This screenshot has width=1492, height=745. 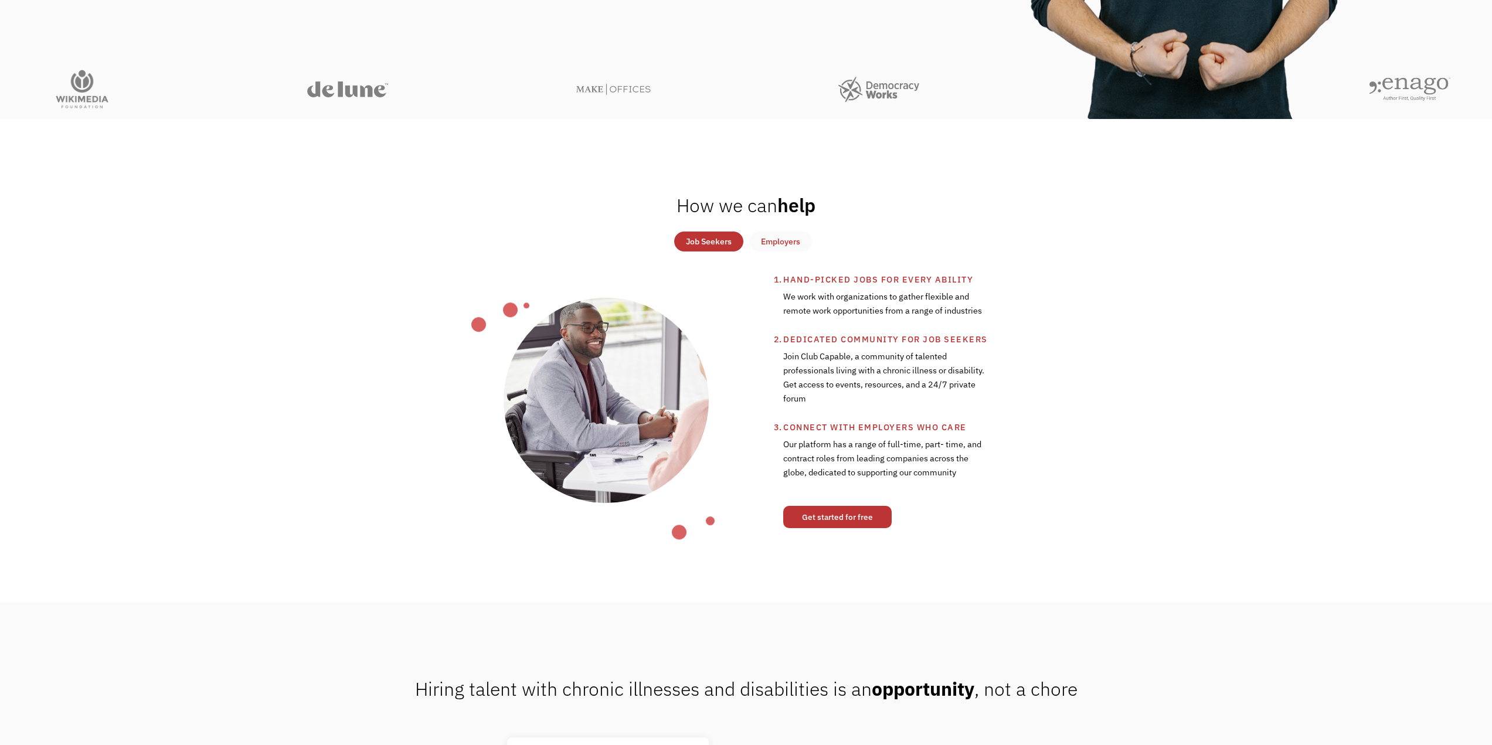 What do you see at coordinates (930, 340) in the screenshot?
I see `div: Dedicated community for job seekers` at bounding box center [930, 340].